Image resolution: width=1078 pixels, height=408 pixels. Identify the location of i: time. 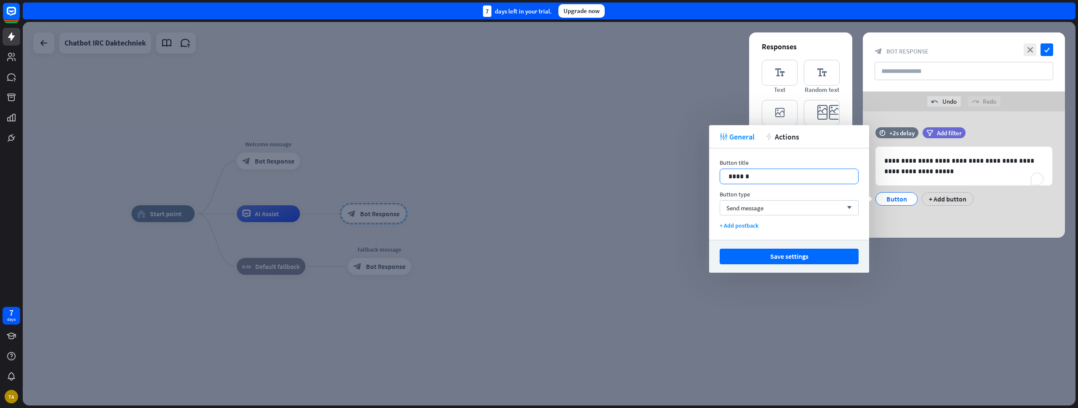
(883, 133).